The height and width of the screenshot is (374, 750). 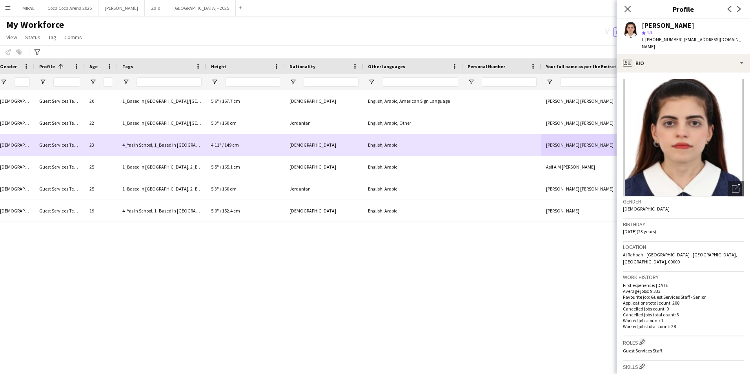 What do you see at coordinates (246, 211) in the screenshot?
I see `div: 5'0" / 152.4 cm` at bounding box center [246, 211].